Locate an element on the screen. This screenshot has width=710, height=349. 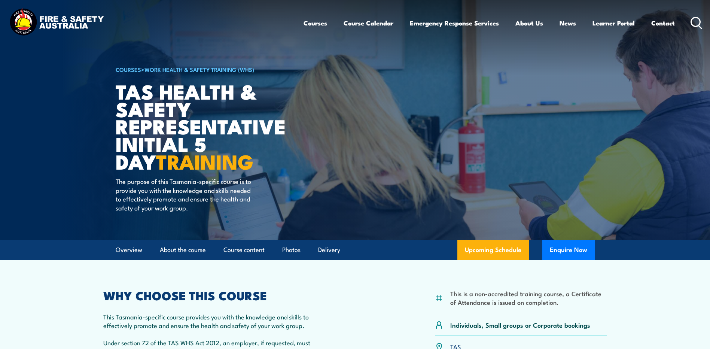
a: Upcoming Schedule is located at coordinates (493, 250).